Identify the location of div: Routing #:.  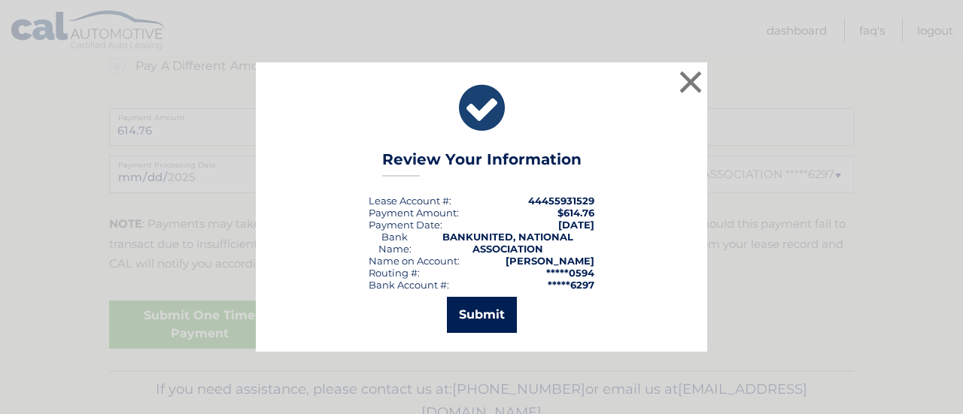
(394, 273).